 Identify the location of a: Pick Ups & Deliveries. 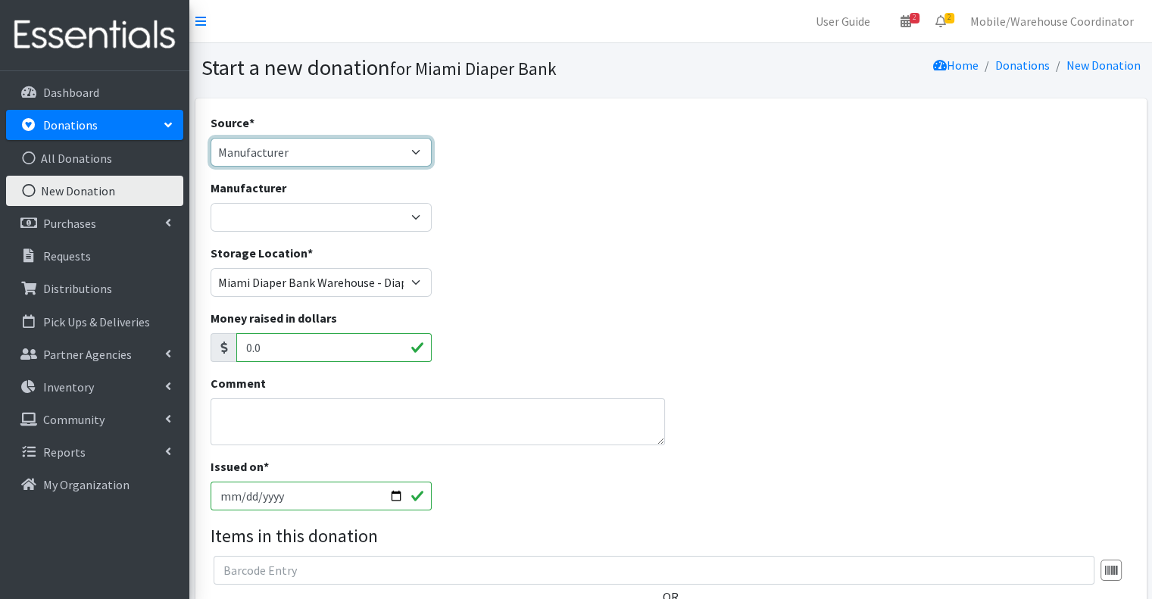
(95, 322).